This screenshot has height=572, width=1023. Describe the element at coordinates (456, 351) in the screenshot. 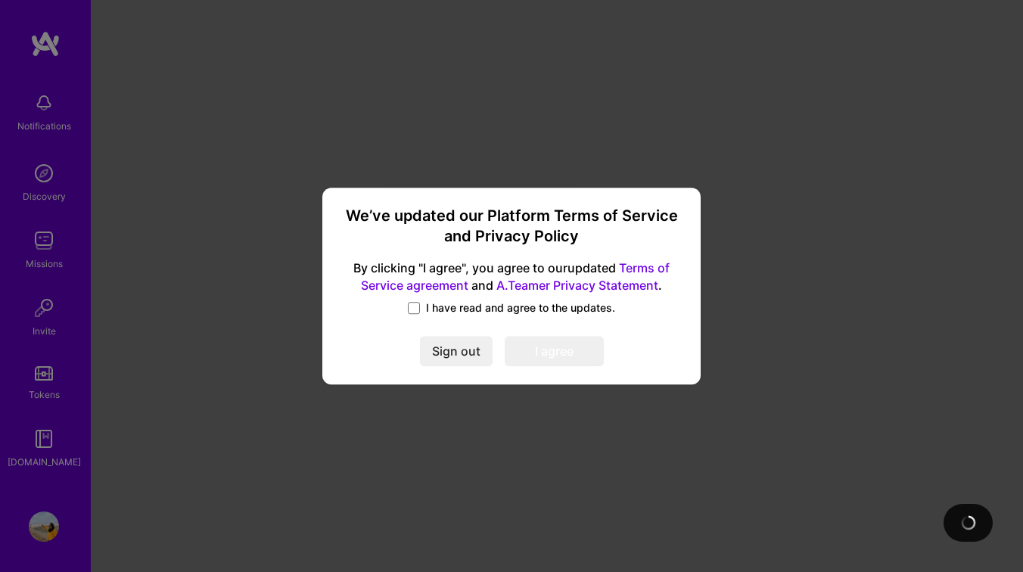

I see `button: Sign out` at that location.